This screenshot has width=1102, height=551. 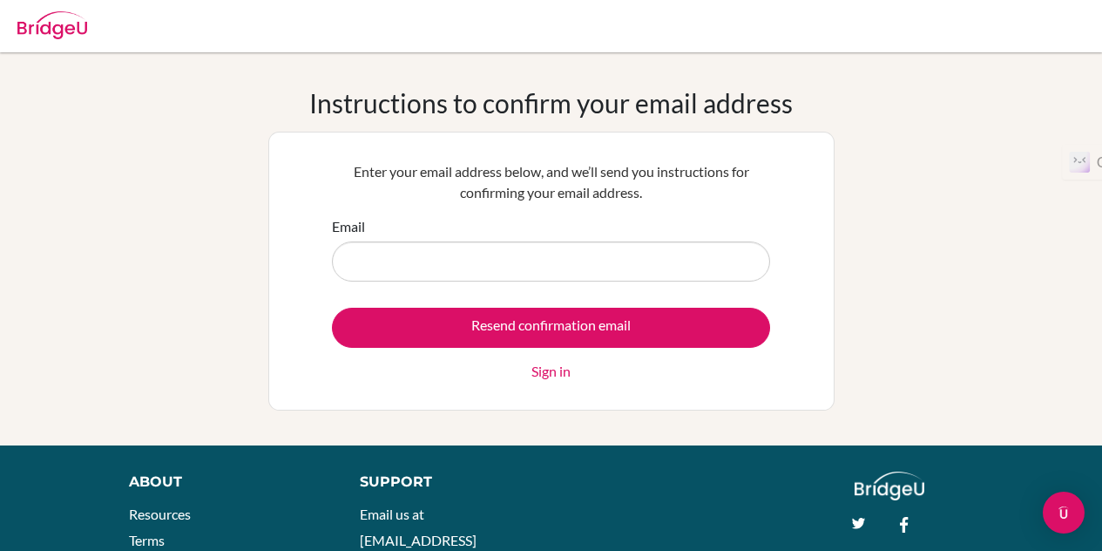 What do you see at coordinates (551, 182) in the screenshot?
I see `p: Enter your email address below, and we’ll send you instructions for confirming your email address.` at bounding box center [551, 182].